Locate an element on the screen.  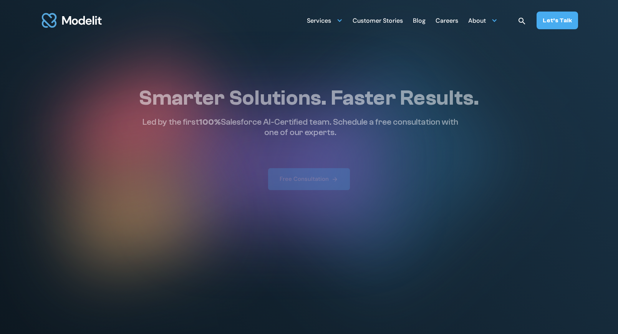
h1: Smarter Solutions. Faster Results. is located at coordinates (309, 98).